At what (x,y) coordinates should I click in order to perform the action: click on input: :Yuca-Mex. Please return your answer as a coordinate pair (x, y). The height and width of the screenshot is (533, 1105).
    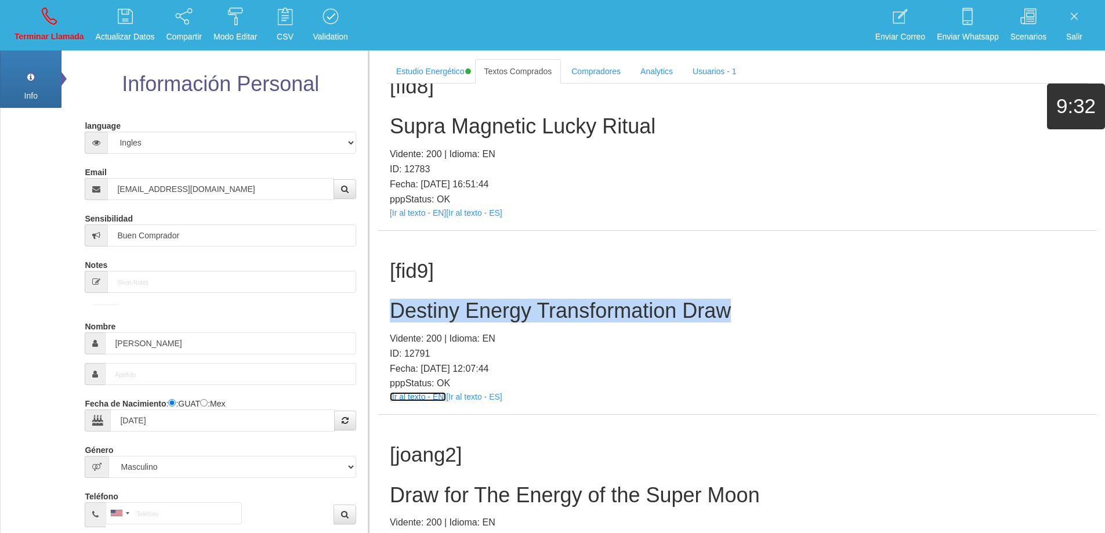
    Looking at the image, I should click on (204, 402).